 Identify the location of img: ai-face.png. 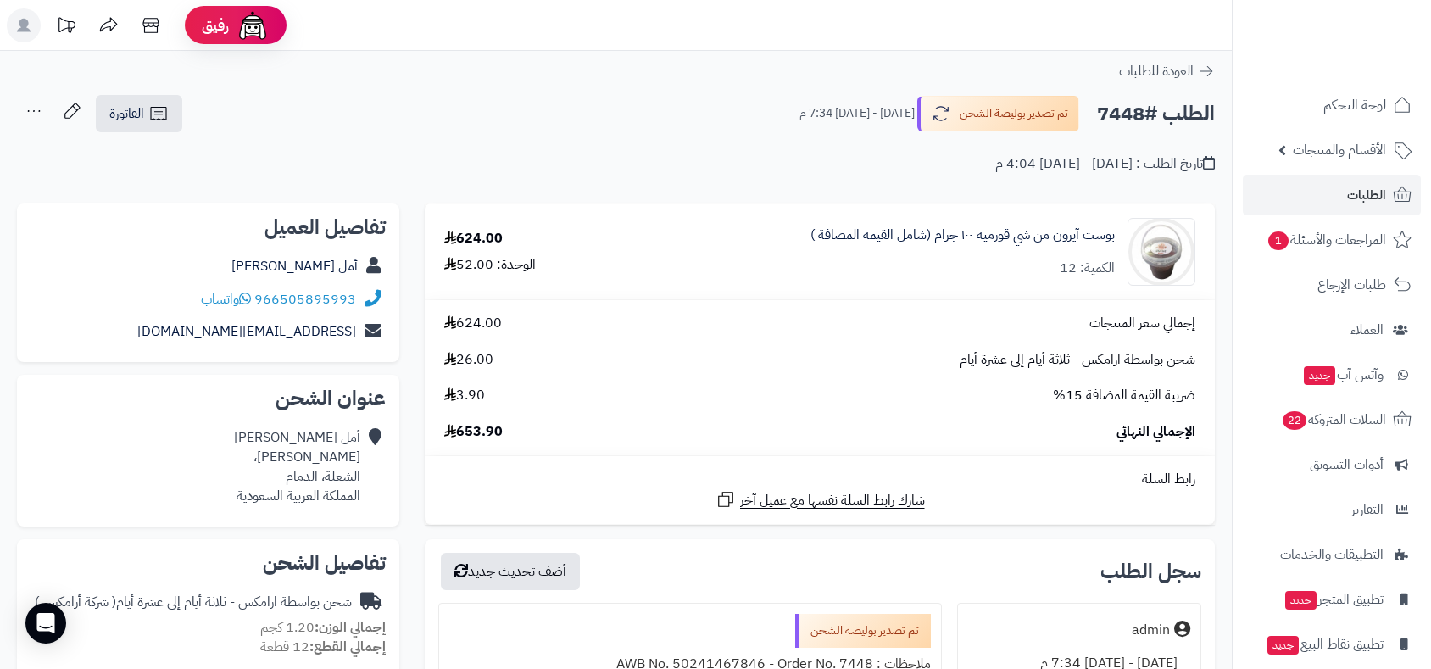
(253, 25).